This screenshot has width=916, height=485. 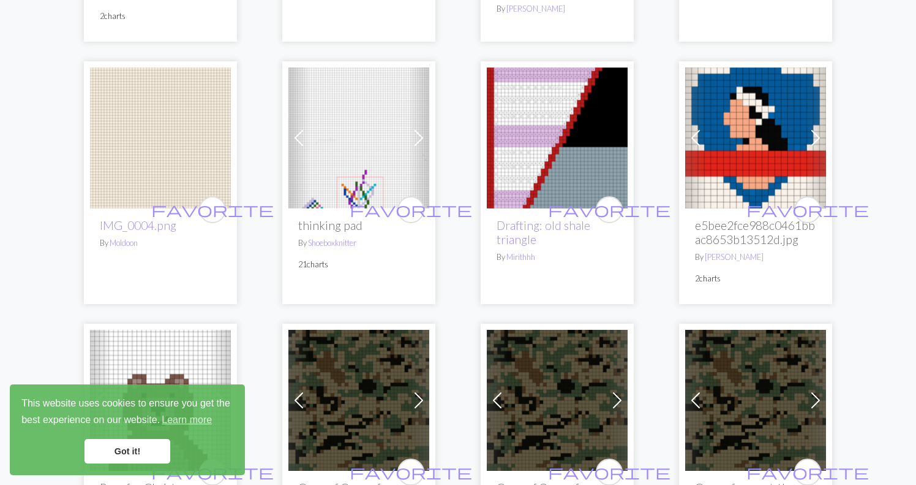 What do you see at coordinates (756, 138) in the screenshot?
I see `img: e5bee2fce988c0461bbac8653b13512d.jpg` at bounding box center [756, 138].